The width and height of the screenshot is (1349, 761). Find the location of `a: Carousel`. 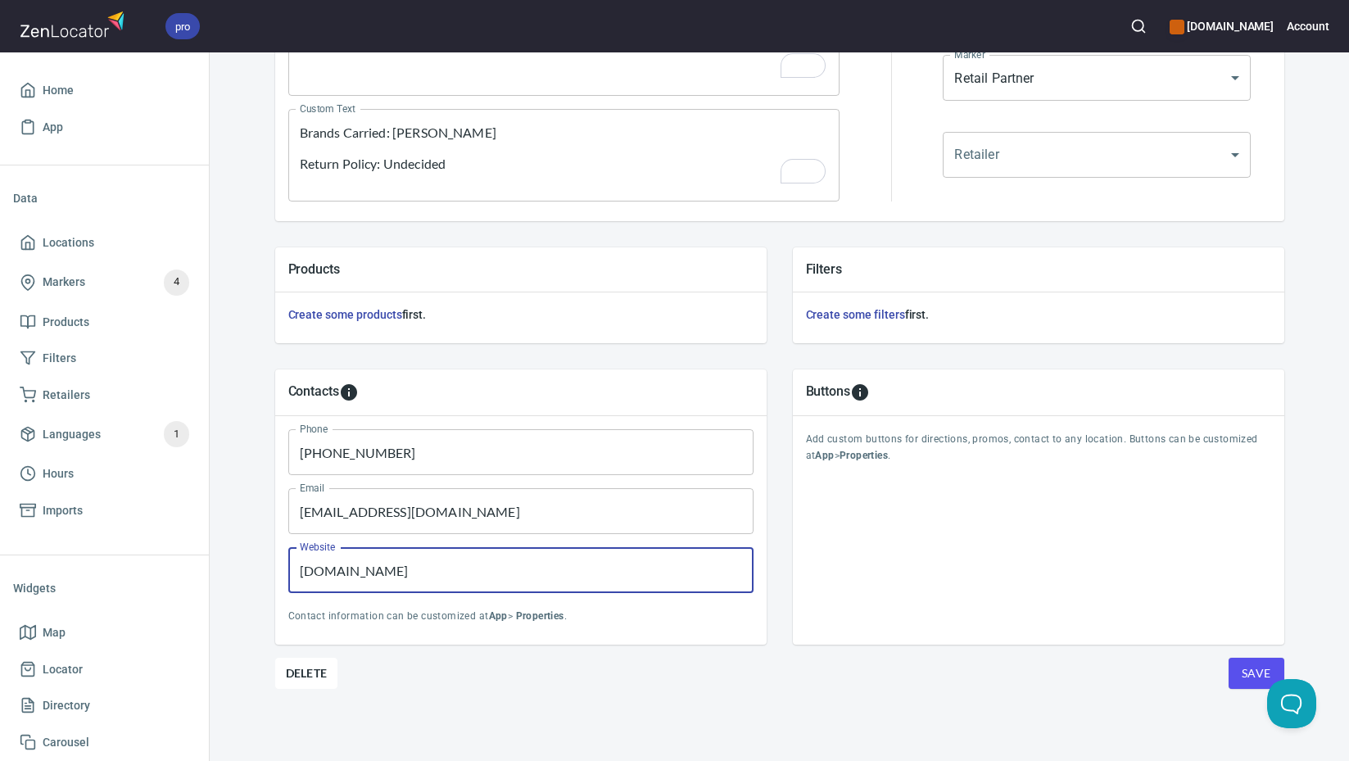

a: Carousel is located at coordinates (104, 742).